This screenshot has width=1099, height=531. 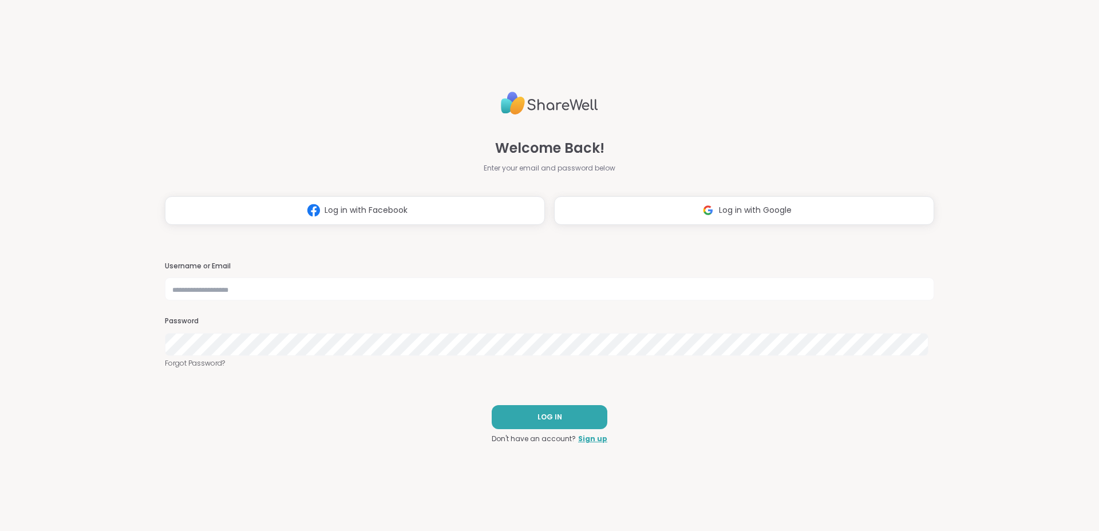 I want to click on a: Sign up, so click(x=593, y=439).